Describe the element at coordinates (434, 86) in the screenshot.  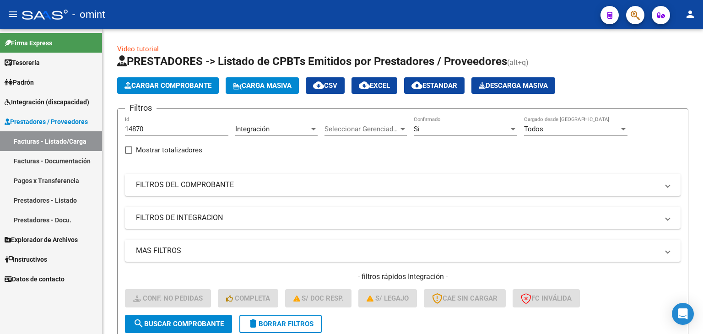
I see `span: Estandar` at that location.